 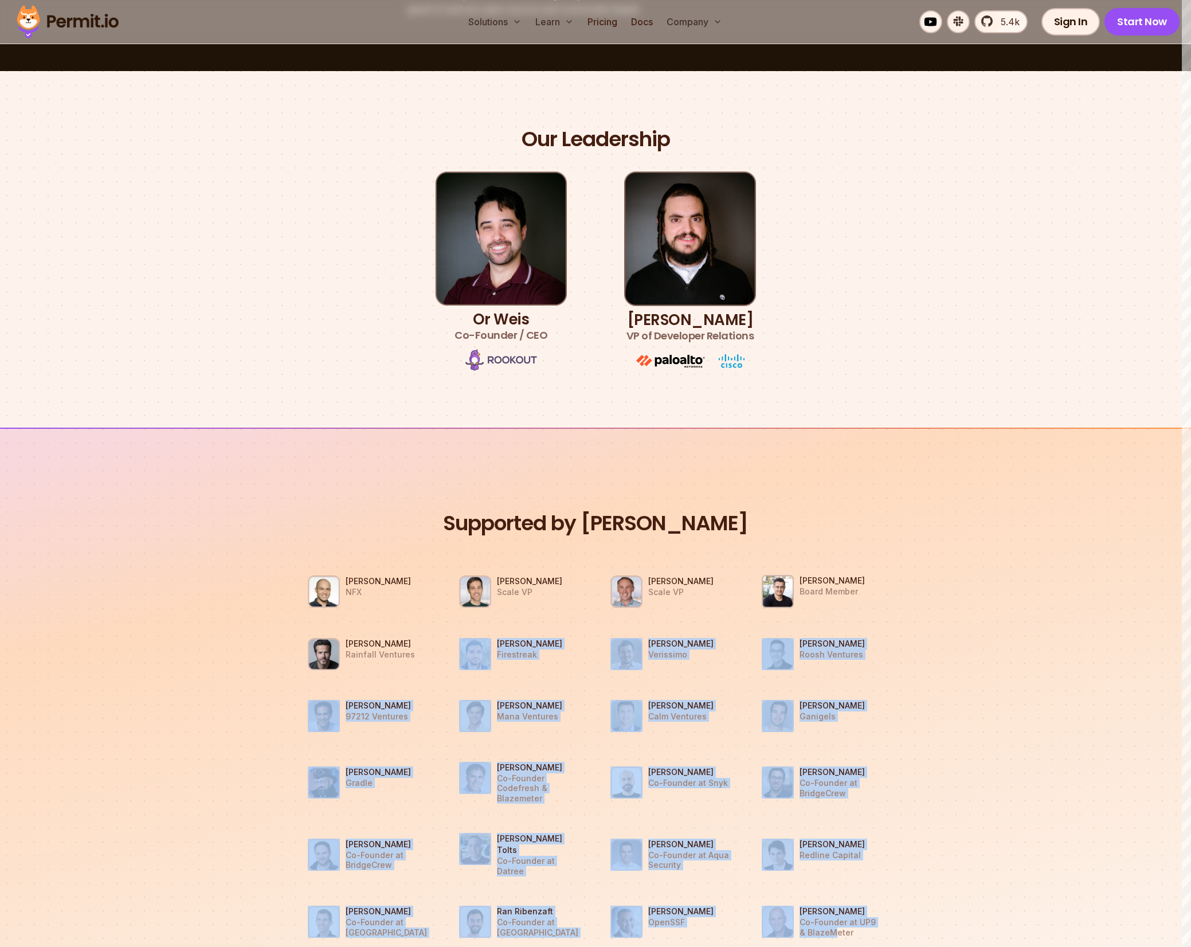 I want to click on img: Dan Benger Co-Founder Codefresh & Blazemeter, so click(x=475, y=778).